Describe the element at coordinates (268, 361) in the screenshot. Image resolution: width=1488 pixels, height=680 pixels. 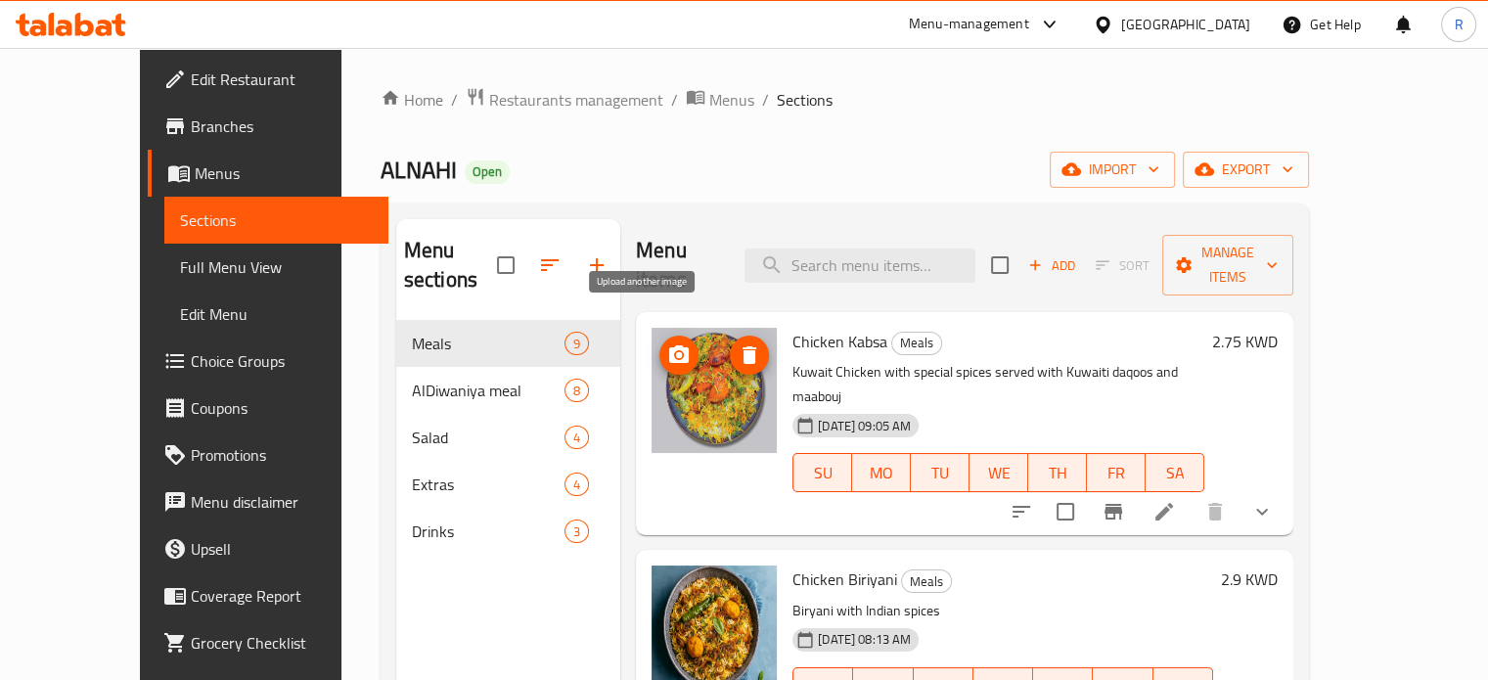
I see `a: Choice Groups` at that location.